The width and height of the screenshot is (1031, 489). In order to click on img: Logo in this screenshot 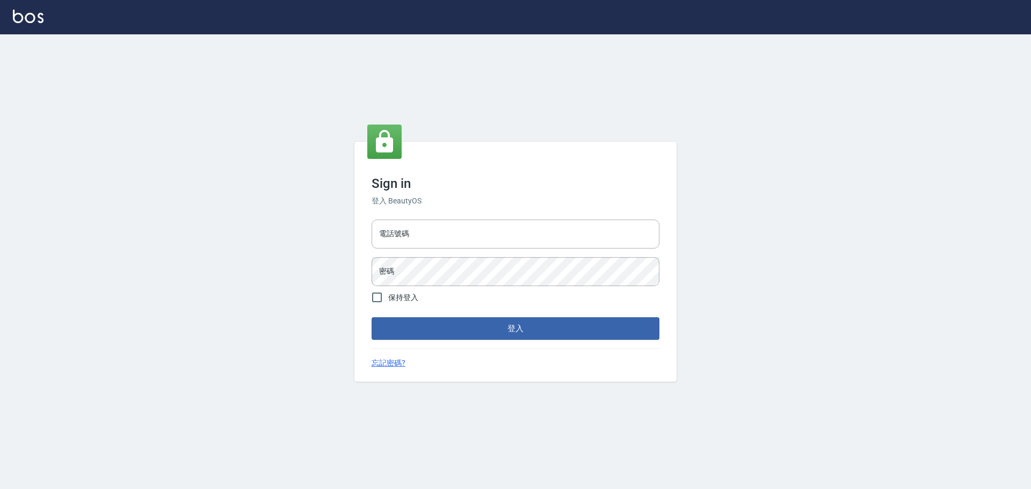, I will do `click(28, 16)`.